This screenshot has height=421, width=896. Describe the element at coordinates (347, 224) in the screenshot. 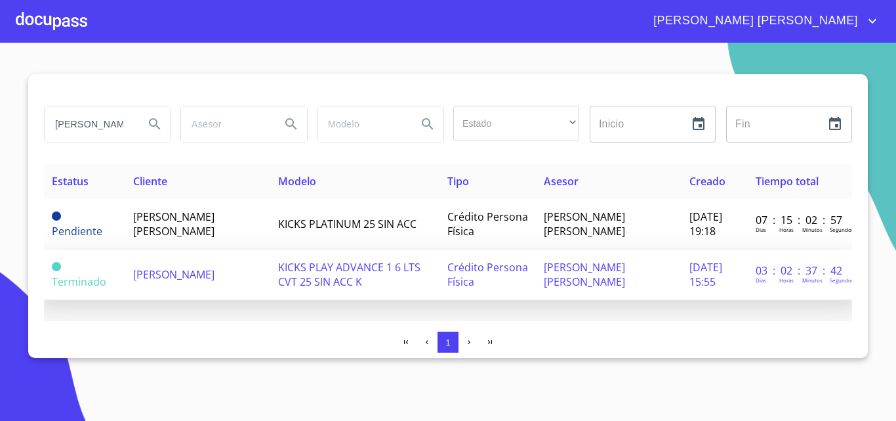

I see `span: KICKS PLATINUM 25 SIN ACC` at that location.